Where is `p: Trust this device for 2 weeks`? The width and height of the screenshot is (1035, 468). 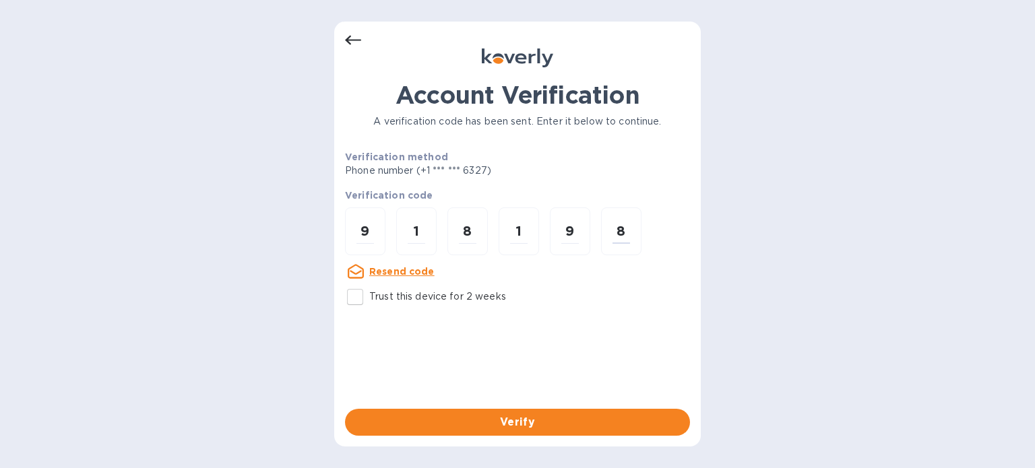 p: Trust this device for 2 weeks is located at coordinates (437, 296).